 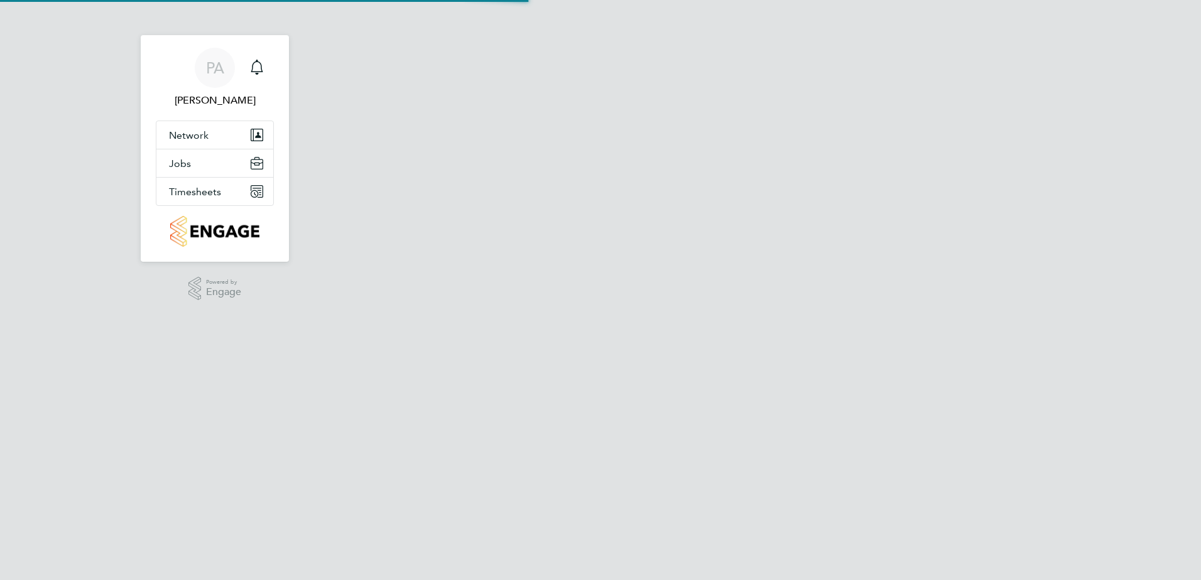 I want to click on span: Engage, so click(x=224, y=292).